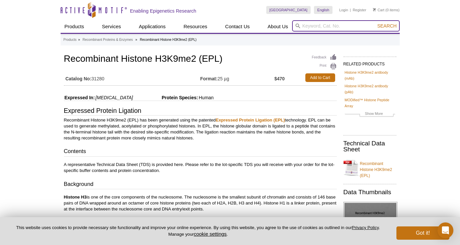  I want to click on a: Add to Cart, so click(321, 78).